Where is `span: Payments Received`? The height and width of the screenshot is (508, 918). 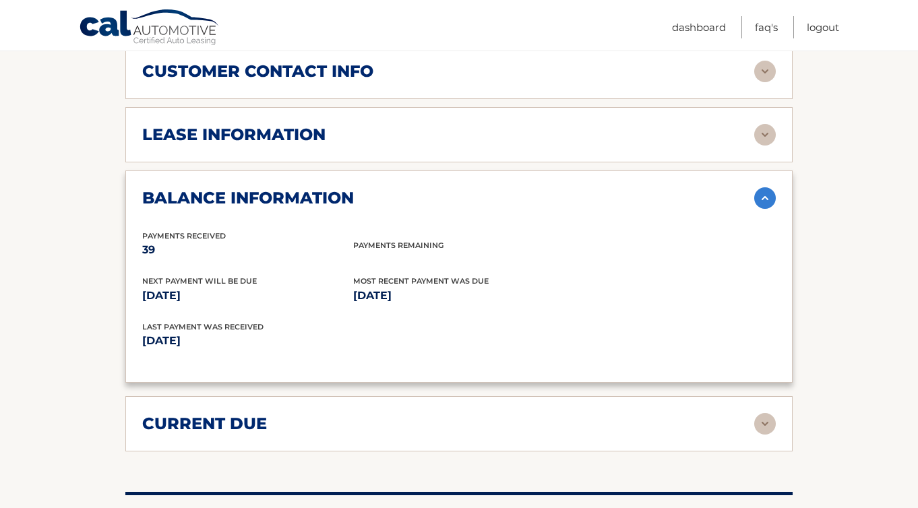
span: Payments Received is located at coordinates (184, 236).